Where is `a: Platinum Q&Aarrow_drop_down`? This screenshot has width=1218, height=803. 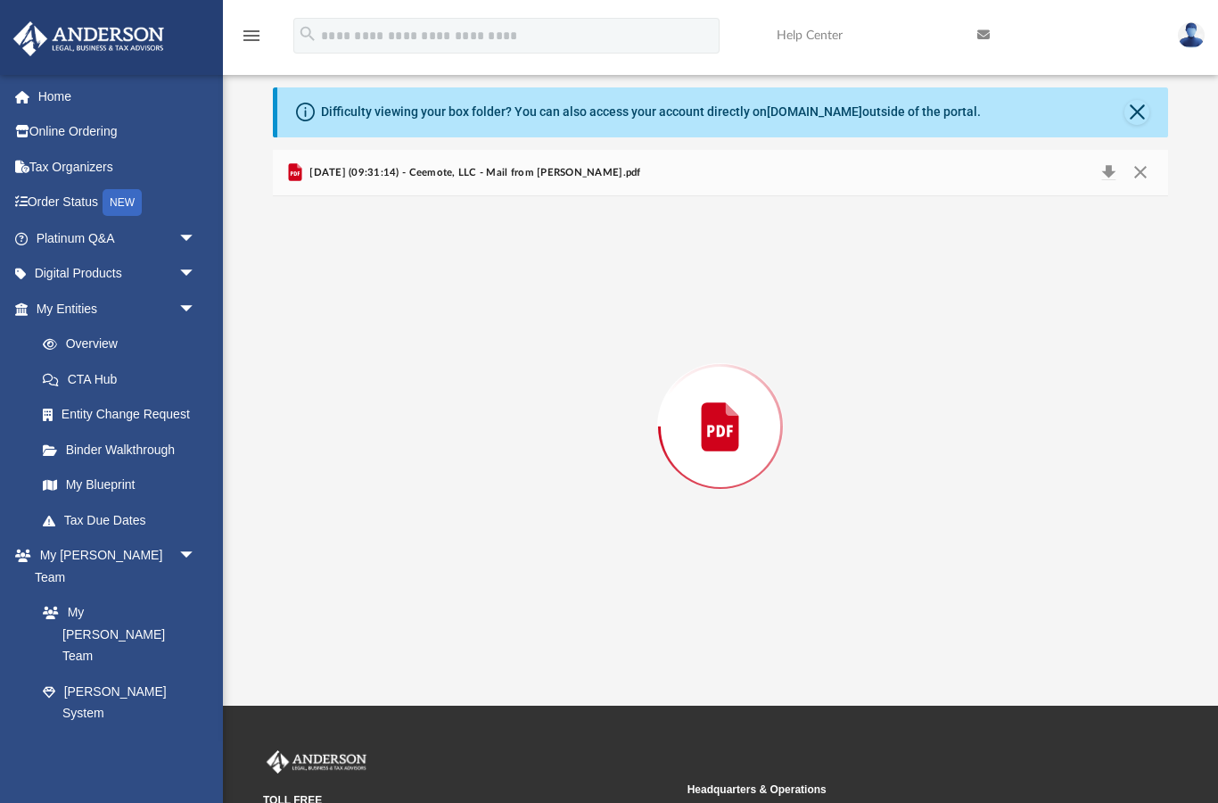
a: Platinum Q&Aarrow_drop_down is located at coordinates (118, 238).